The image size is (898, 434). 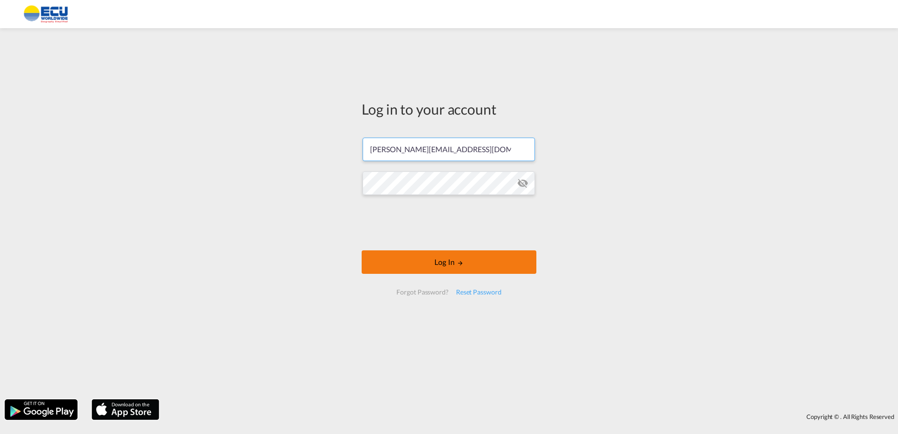 I want to click on img: apple.png, so click(x=125, y=409).